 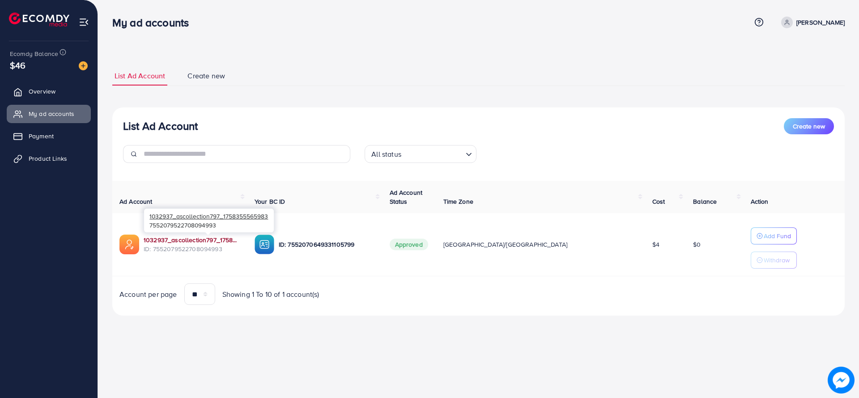 I want to click on a: My ad accounts, so click(x=49, y=114).